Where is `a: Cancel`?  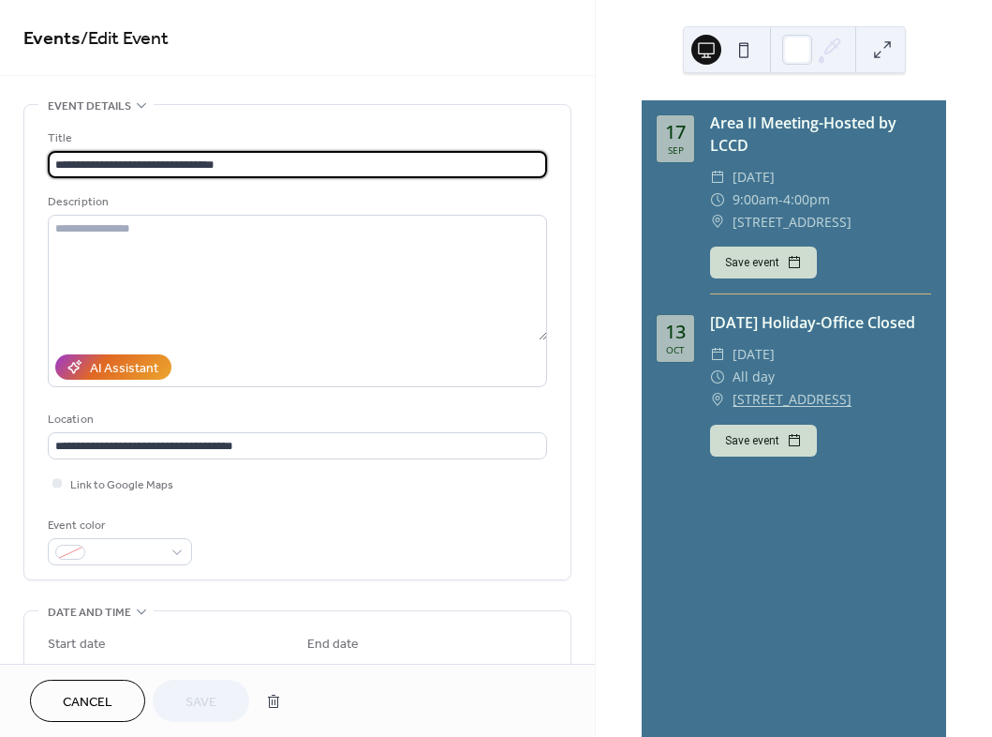
a: Cancel is located at coordinates (87, 700).